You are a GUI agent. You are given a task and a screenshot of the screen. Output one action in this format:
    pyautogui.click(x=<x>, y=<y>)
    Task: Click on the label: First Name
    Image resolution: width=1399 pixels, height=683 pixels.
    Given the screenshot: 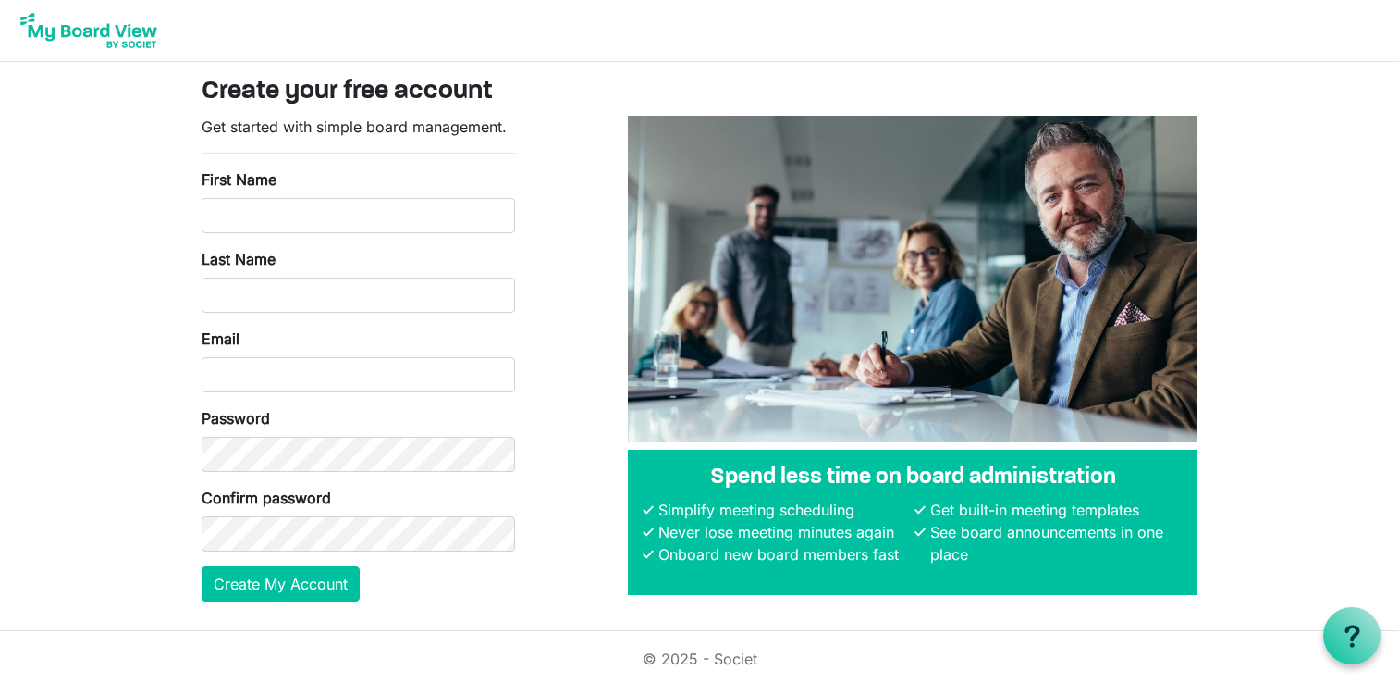 What is the action you would take?
    pyautogui.click(x=239, y=179)
    